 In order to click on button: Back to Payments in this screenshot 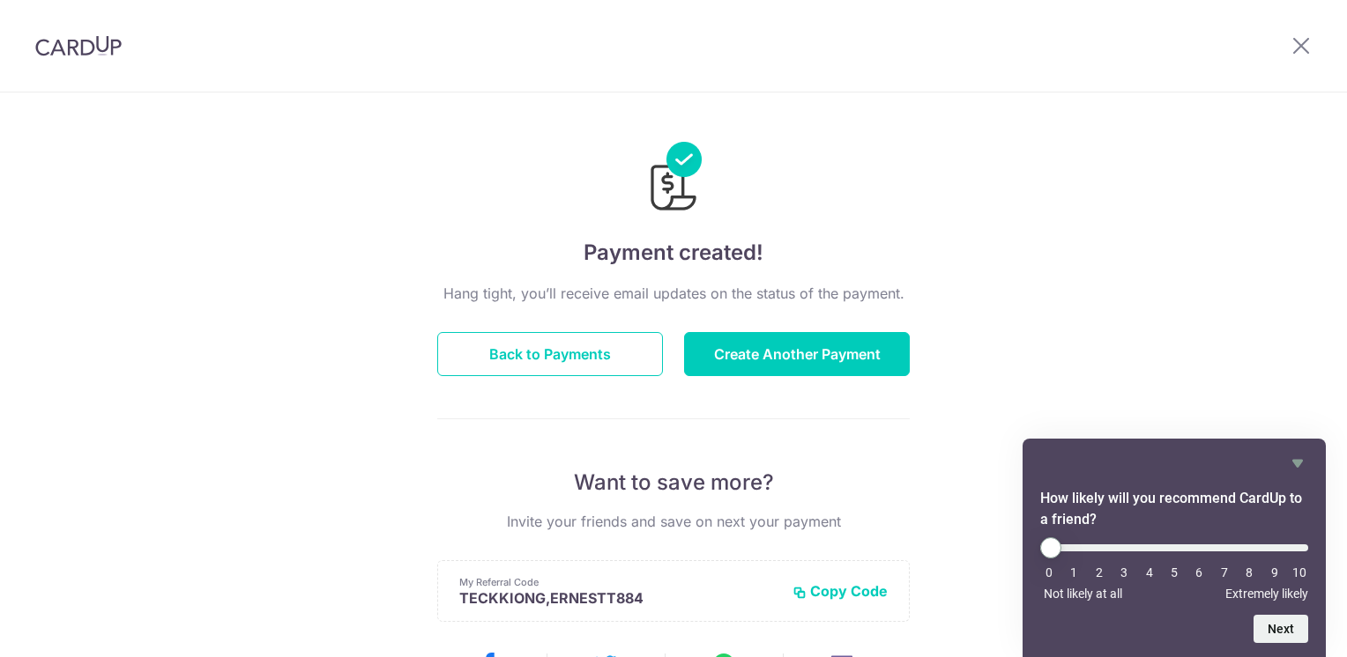, I will do `click(550, 354)`.